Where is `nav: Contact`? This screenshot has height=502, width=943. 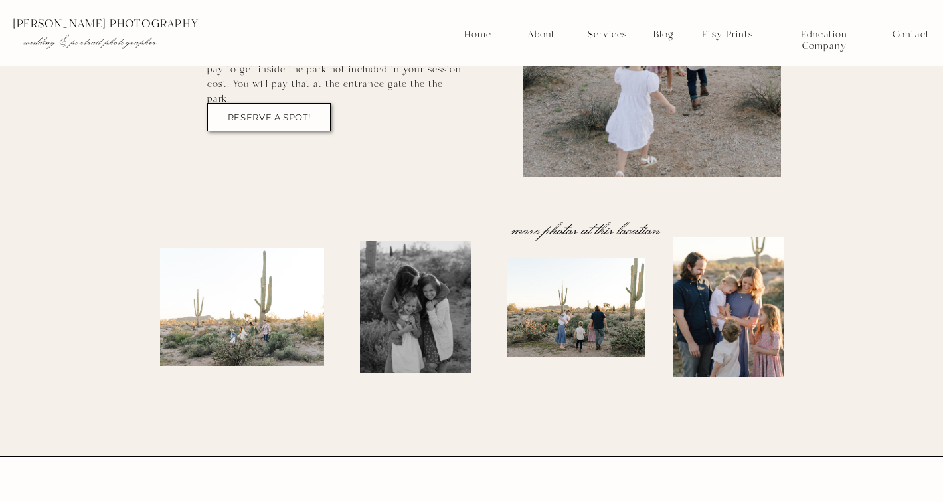
nav: Contact is located at coordinates (911, 35).